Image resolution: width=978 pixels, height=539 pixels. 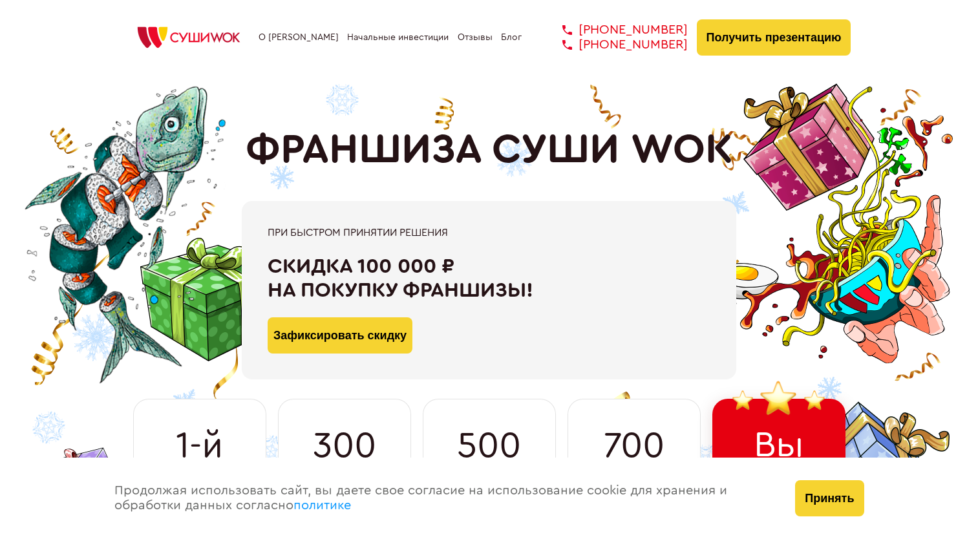 I want to click on a: Начальные инвестиции, so click(x=398, y=37).